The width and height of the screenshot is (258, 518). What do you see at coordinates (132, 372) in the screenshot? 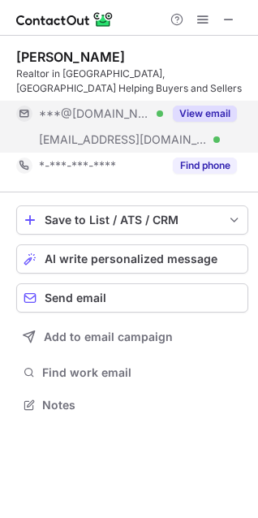
I see `button: Find work email` at bounding box center [132, 372].